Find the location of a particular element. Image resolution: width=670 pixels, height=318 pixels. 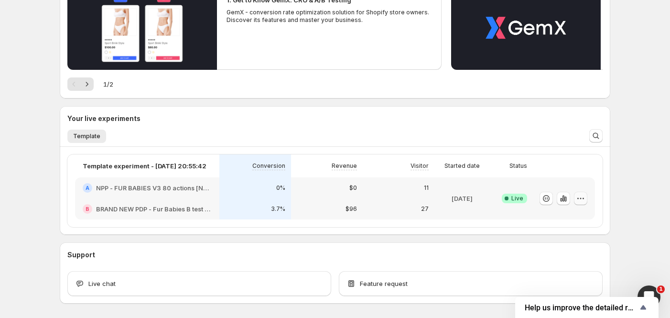

span: Live is located at coordinates (517, 198).